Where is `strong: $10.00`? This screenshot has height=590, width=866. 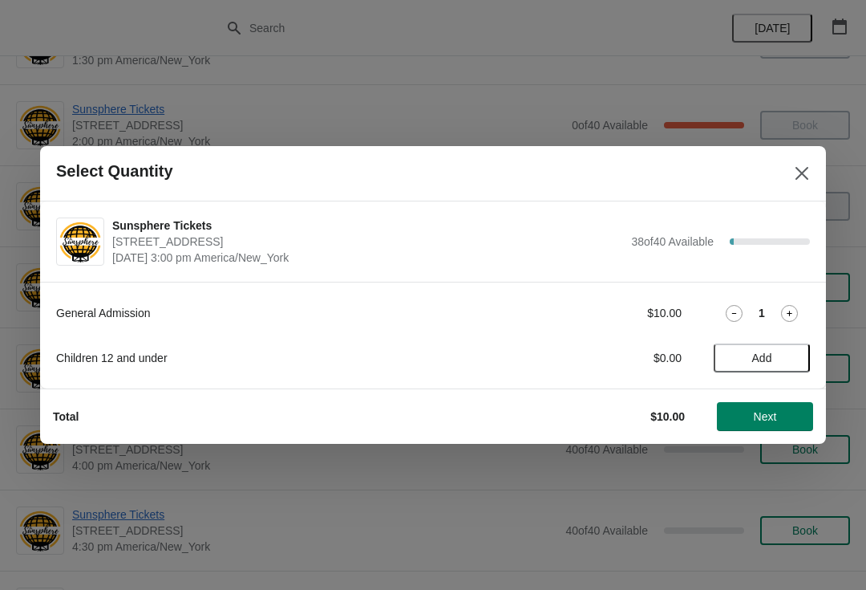 strong: $10.00 is located at coordinates (667, 416).